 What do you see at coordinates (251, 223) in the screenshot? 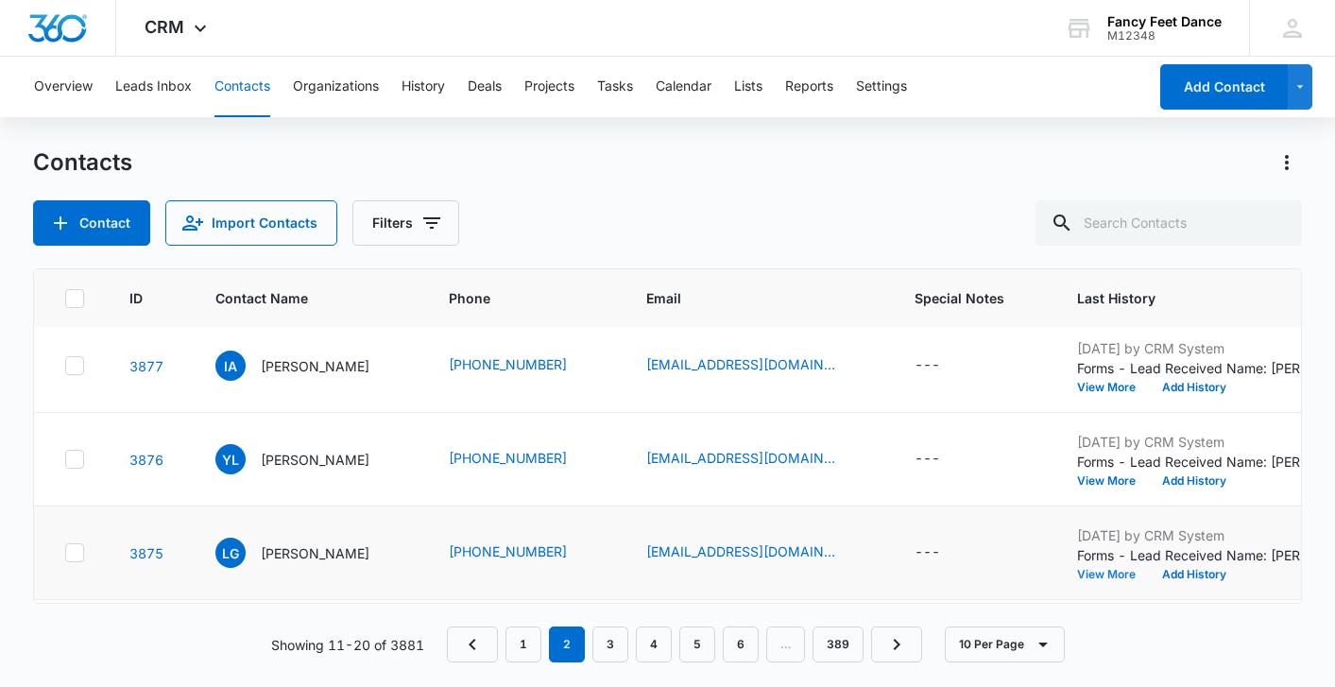
I see `button: Import Contacts` at bounding box center [251, 223].